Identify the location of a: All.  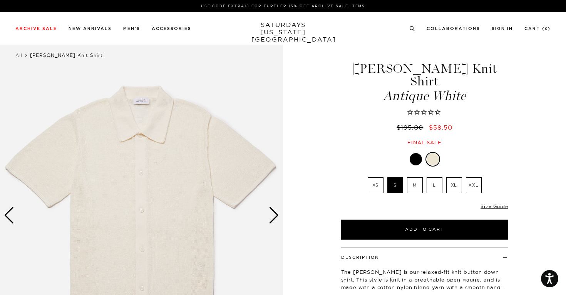
(19, 55).